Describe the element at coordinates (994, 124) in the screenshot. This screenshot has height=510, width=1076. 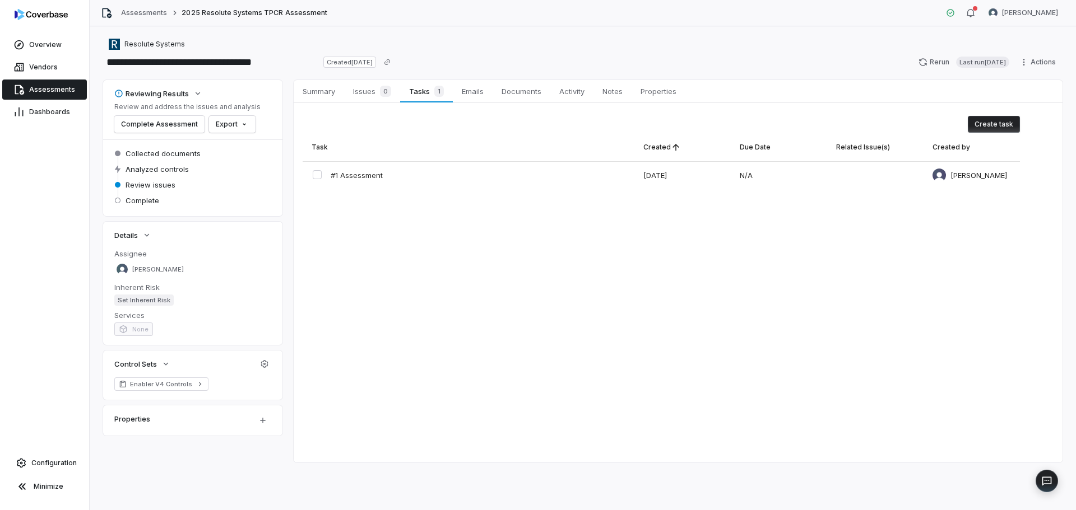
I see `button: Create task` at that location.